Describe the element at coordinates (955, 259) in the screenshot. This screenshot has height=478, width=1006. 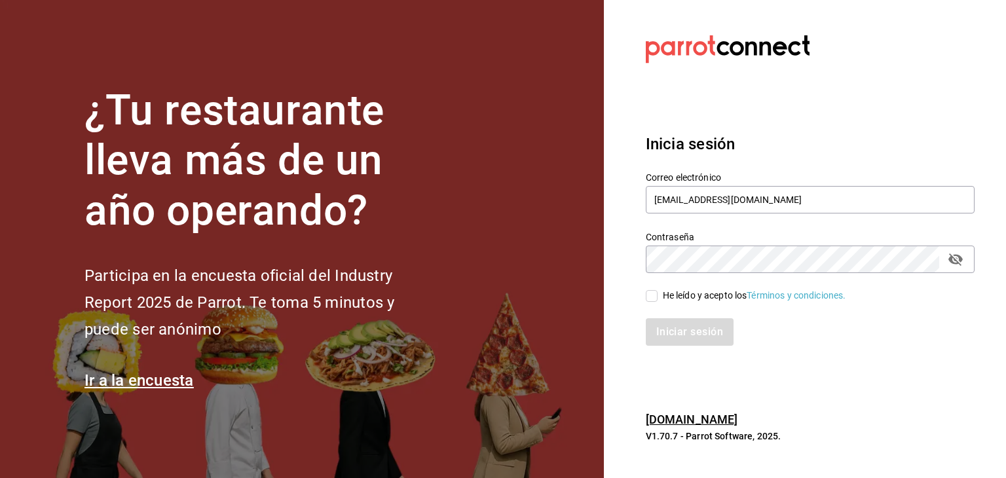
I see `button: passwordField` at that location.